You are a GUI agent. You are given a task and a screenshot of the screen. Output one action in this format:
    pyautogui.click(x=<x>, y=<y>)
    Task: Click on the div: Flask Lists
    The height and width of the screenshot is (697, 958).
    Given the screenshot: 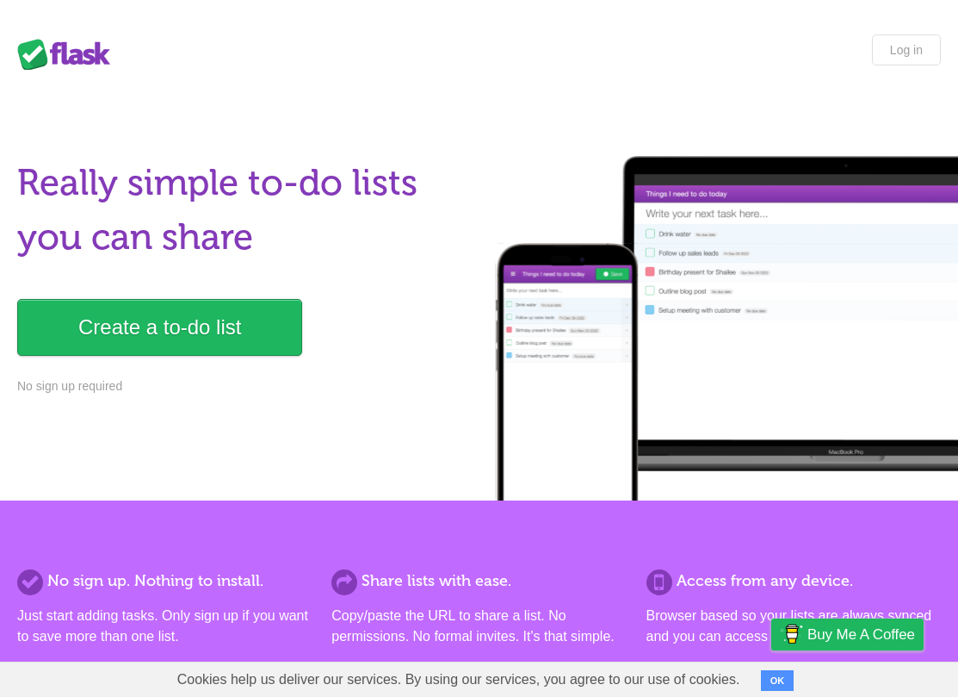 What is the action you would take?
    pyautogui.click(x=69, y=54)
    